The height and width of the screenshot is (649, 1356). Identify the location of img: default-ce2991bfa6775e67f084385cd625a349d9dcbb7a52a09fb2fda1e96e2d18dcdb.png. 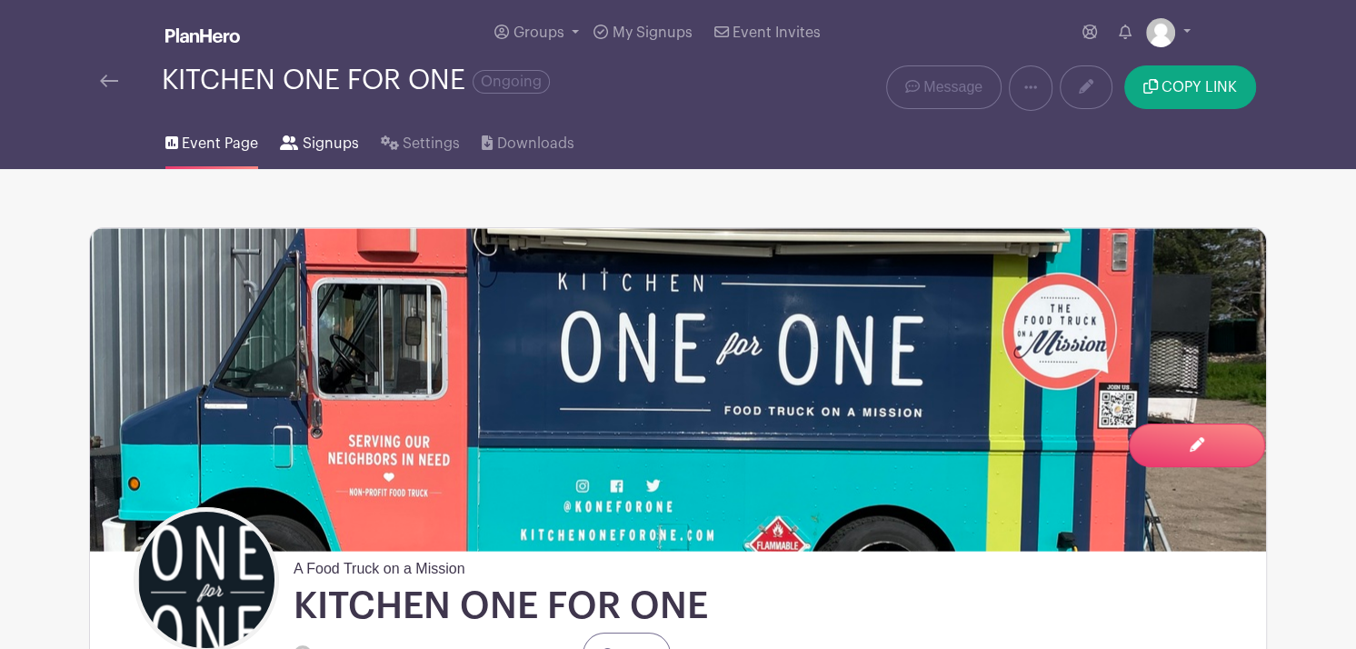
(1160, 33).